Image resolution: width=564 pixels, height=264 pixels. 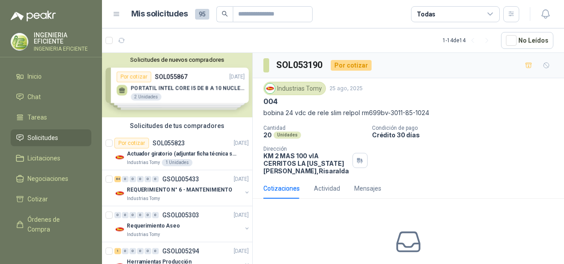 What do you see at coordinates (51, 199) in the screenshot?
I see `a: Cotizar` at bounding box center [51, 199].